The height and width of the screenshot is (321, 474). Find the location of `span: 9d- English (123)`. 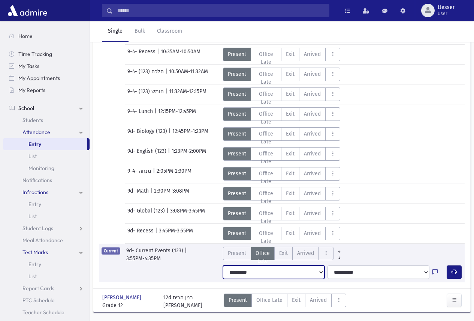

span: 9d- English (123) is located at coordinates (148, 154).